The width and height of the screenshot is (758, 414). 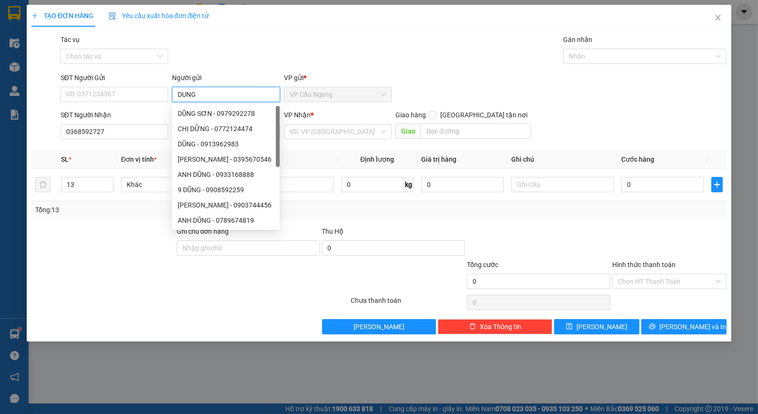 I want to click on p: NHẬN:, so click(x=71, y=41).